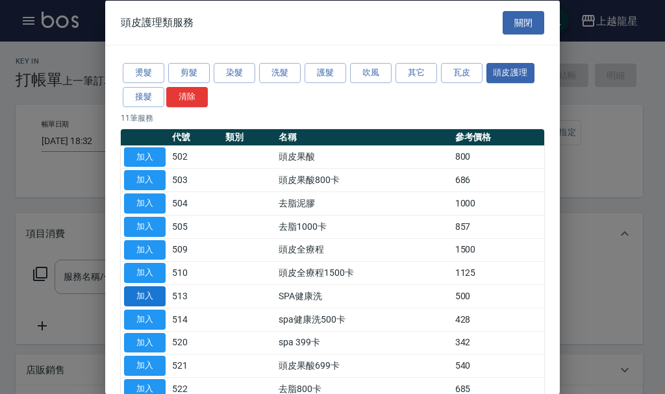  Describe the element at coordinates (195, 343) in the screenshot. I see `td: 520` at that location.